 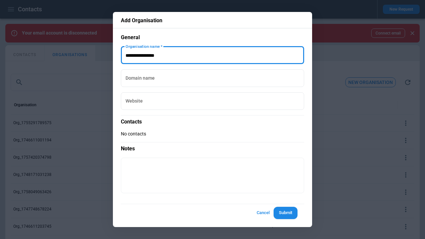 I want to click on button: Submit, so click(x=285, y=213).